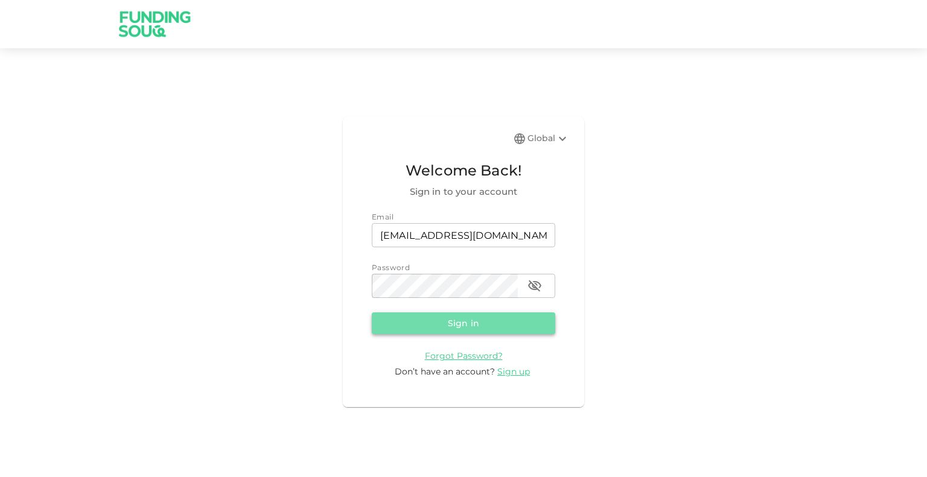 This screenshot has width=927, height=477. I want to click on span: Don’t have an account?, so click(445, 372).